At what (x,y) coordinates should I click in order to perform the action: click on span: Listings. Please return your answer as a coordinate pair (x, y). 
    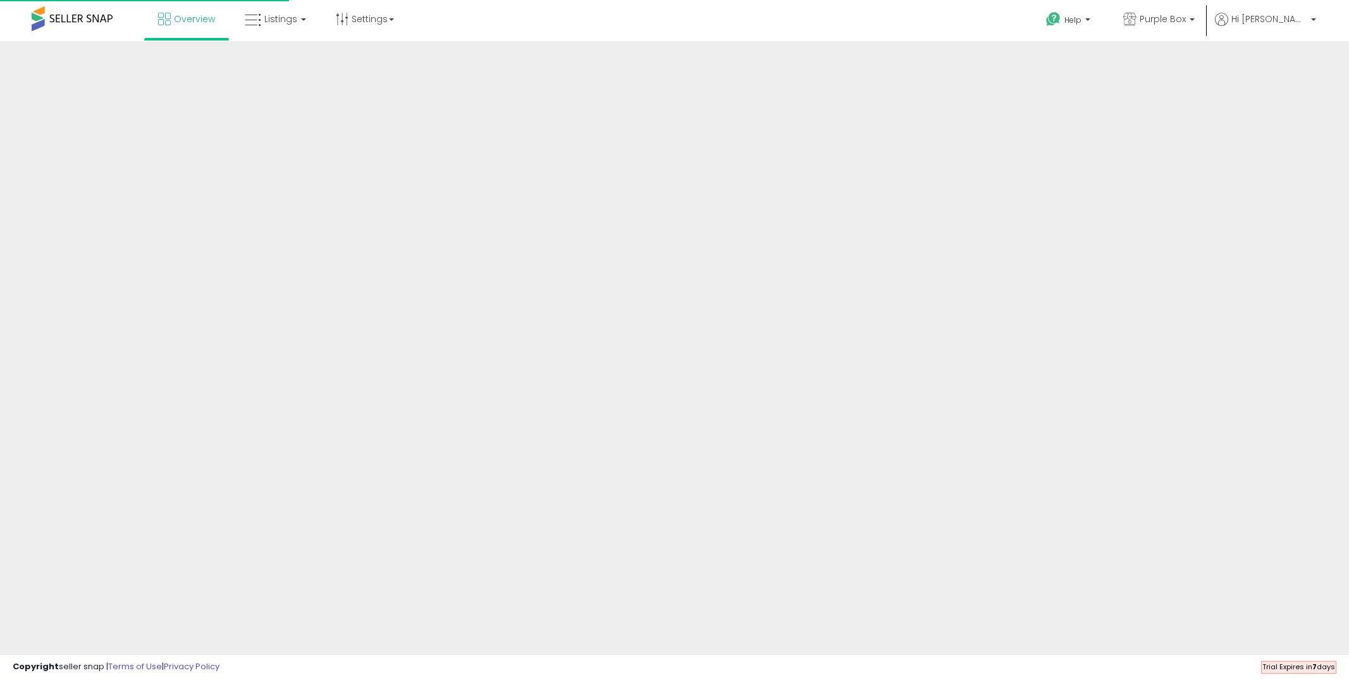
    Looking at the image, I should click on (281, 19).